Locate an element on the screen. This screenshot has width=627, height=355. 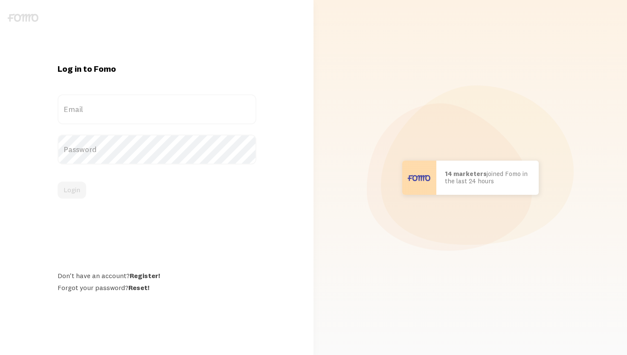
p: joined Fomo in the last 24 hours is located at coordinates (488, 177).